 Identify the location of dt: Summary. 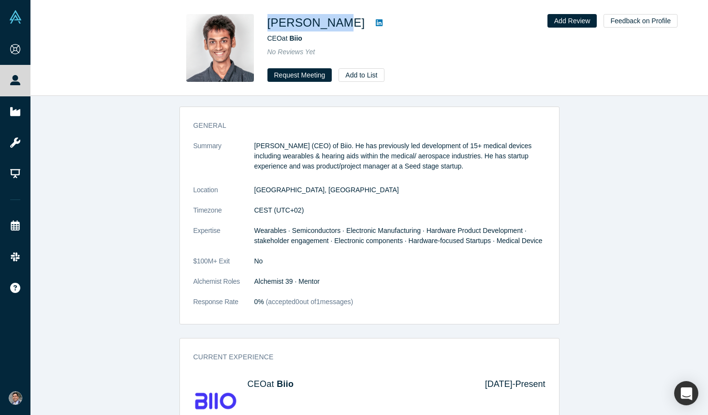
(224, 163).